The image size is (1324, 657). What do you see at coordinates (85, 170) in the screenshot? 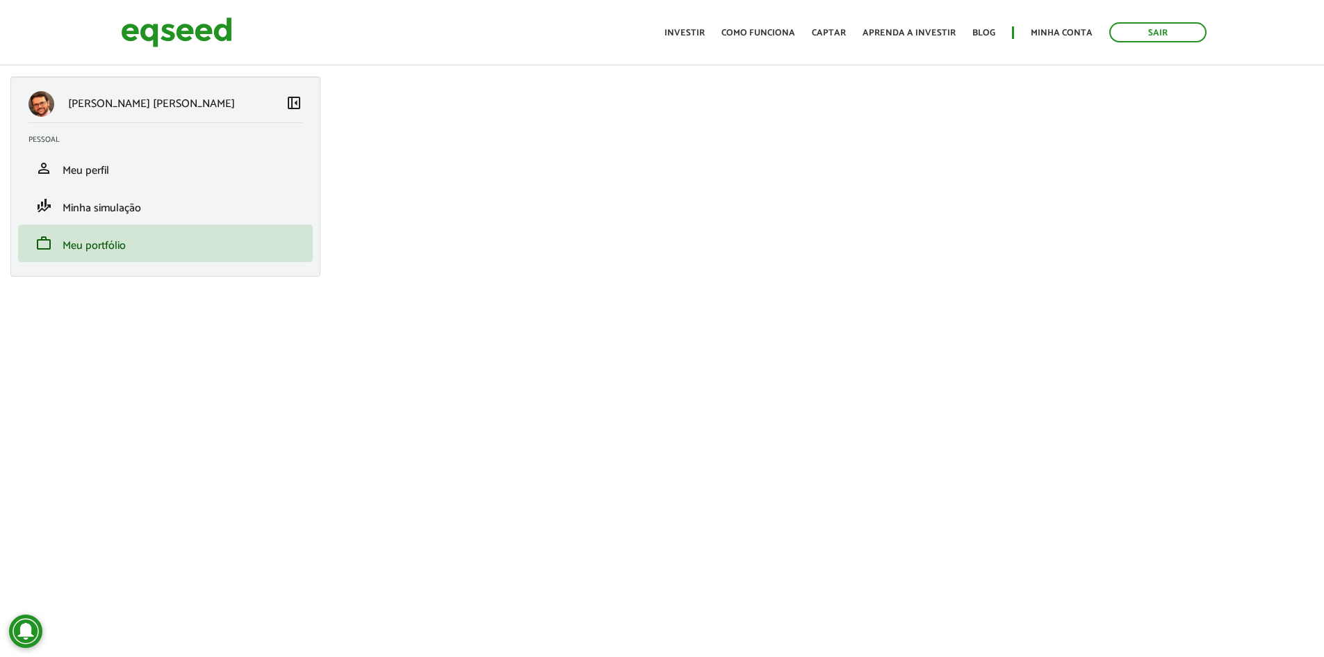
I see `span: Meu perfil` at bounding box center [85, 170].